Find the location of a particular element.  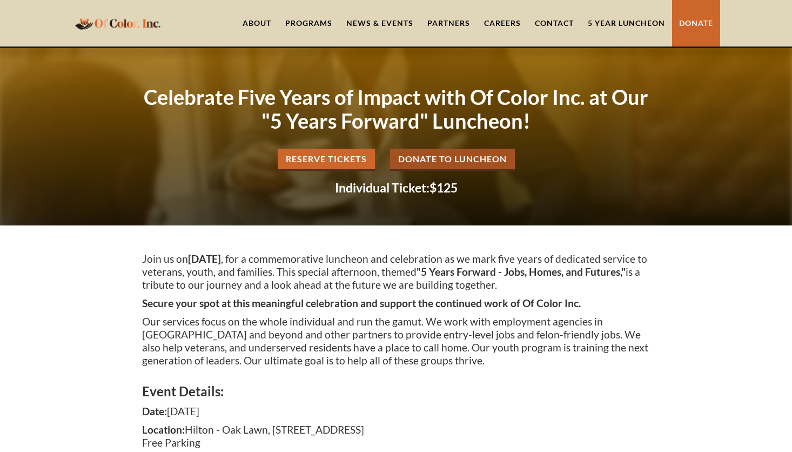

strong: "5 Years Forward - Jobs, Homes, and Futures," is located at coordinates (521, 271).